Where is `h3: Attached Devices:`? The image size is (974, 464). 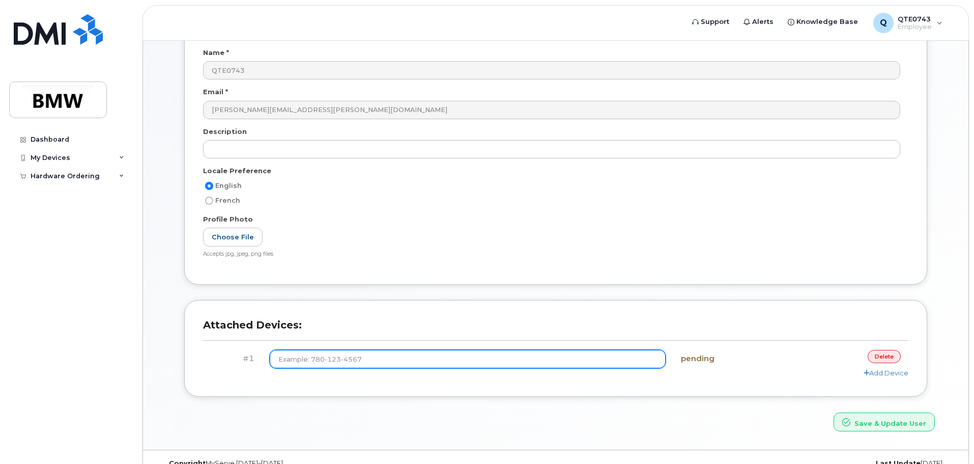 h3: Attached Devices: is located at coordinates (556, 329).